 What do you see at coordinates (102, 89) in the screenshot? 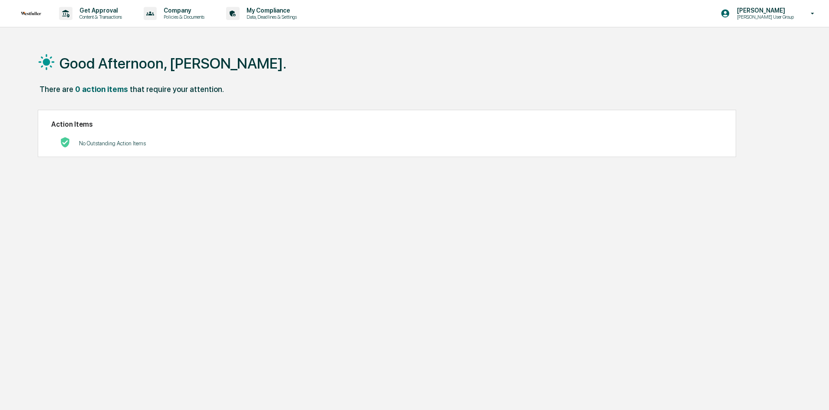
I see `div: 0 action items` at bounding box center [102, 89].